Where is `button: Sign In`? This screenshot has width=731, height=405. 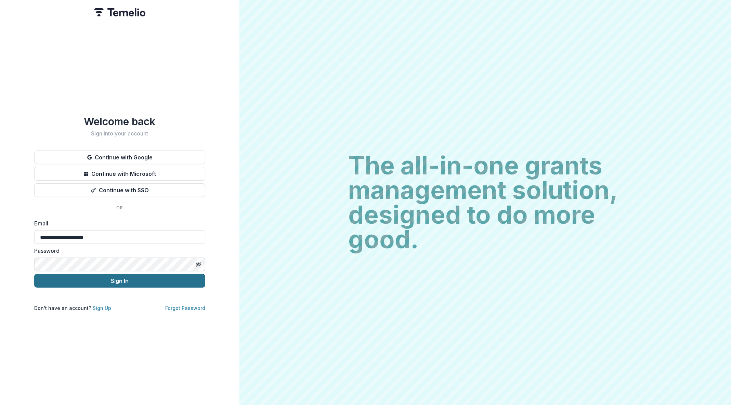
button: Sign In is located at coordinates (120, 281).